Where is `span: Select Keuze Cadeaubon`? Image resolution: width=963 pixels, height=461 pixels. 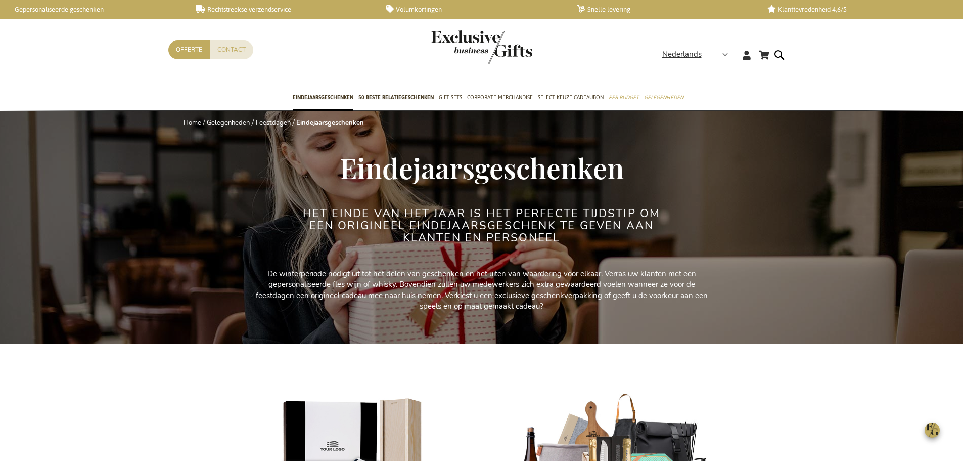 span: Select Keuze Cadeaubon is located at coordinates (571, 97).